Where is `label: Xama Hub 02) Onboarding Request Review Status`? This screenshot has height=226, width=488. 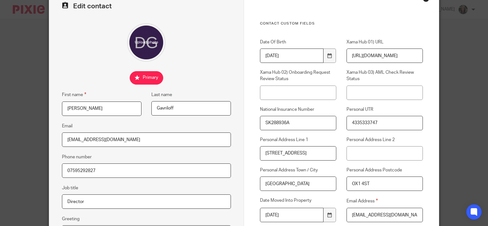
label: Xama Hub 02) Onboarding Request Review Status is located at coordinates (298, 76).